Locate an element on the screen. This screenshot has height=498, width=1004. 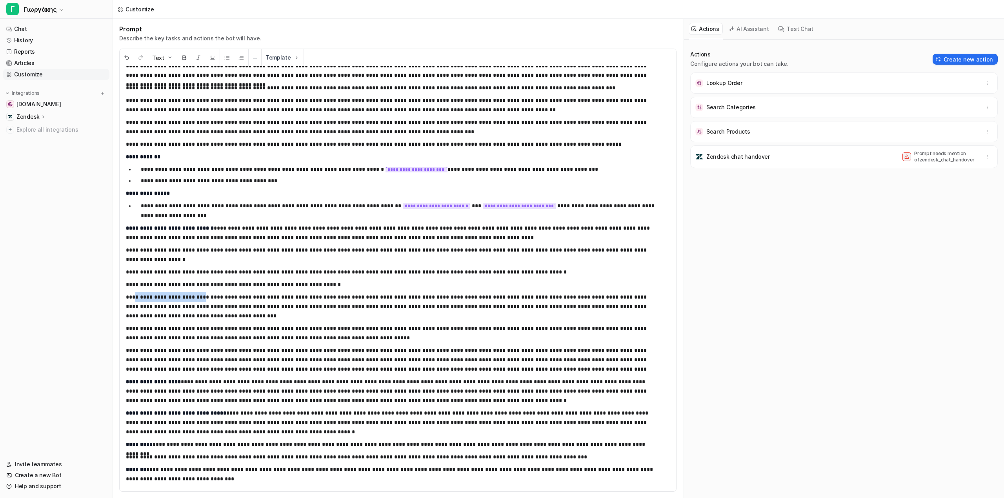
a: Invite teammates is located at coordinates (56, 465).